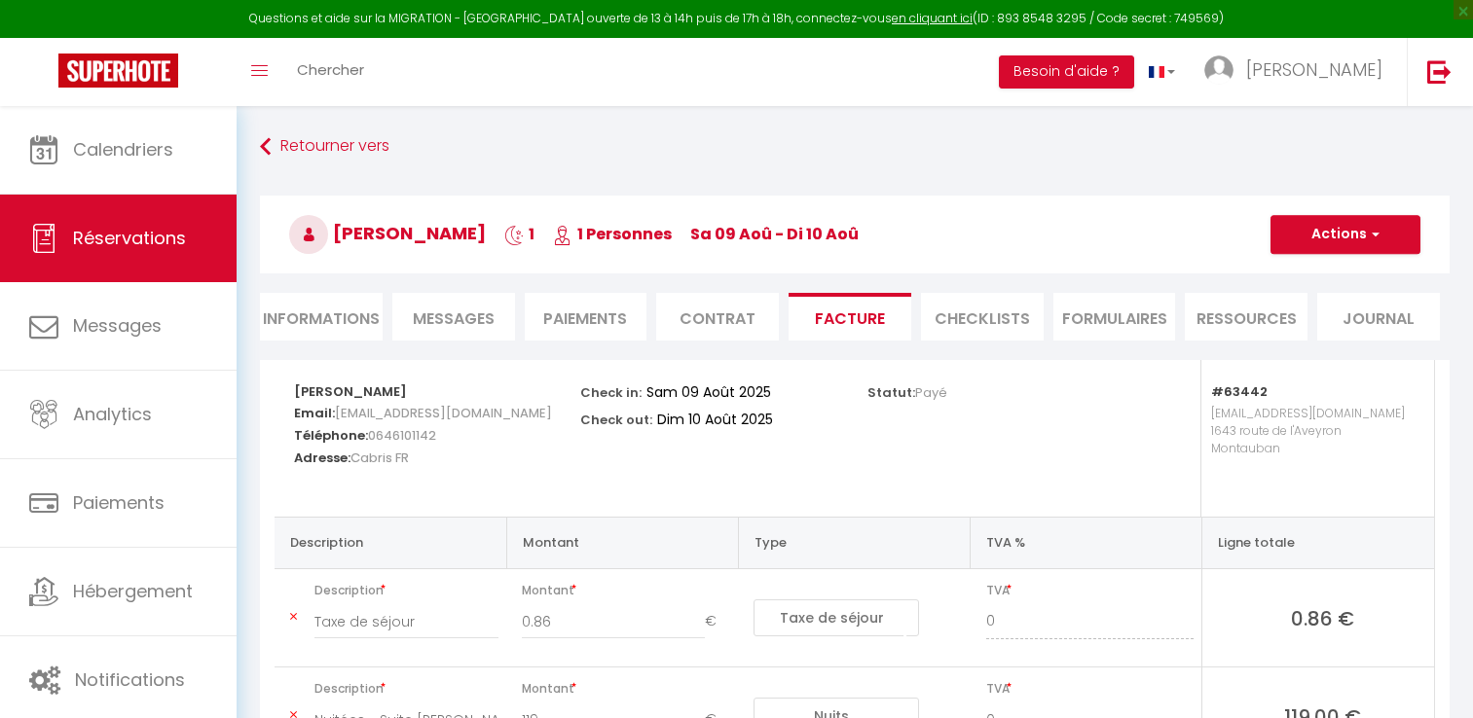  What do you see at coordinates (774, 234) in the screenshot?
I see `span: sa 09 Aoû - di 10 Aoû` at bounding box center [774, 234].